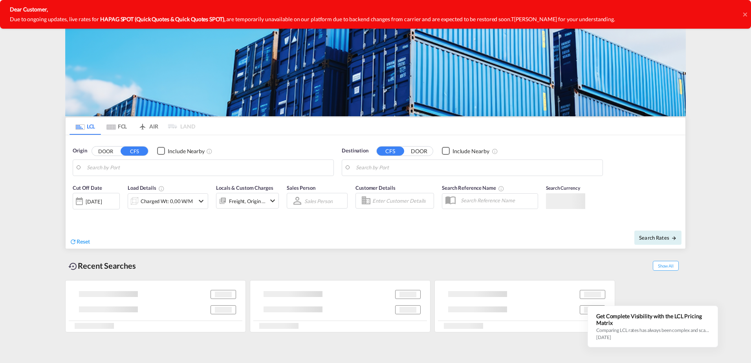  I want to click on button: Search Ratesicon-arrow-right, so click(658, 238).